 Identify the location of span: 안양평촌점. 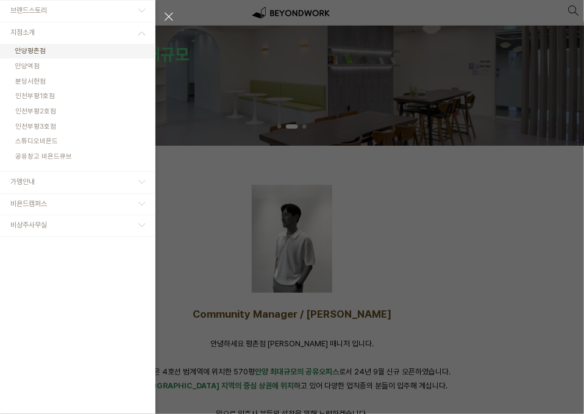
(31, 51).